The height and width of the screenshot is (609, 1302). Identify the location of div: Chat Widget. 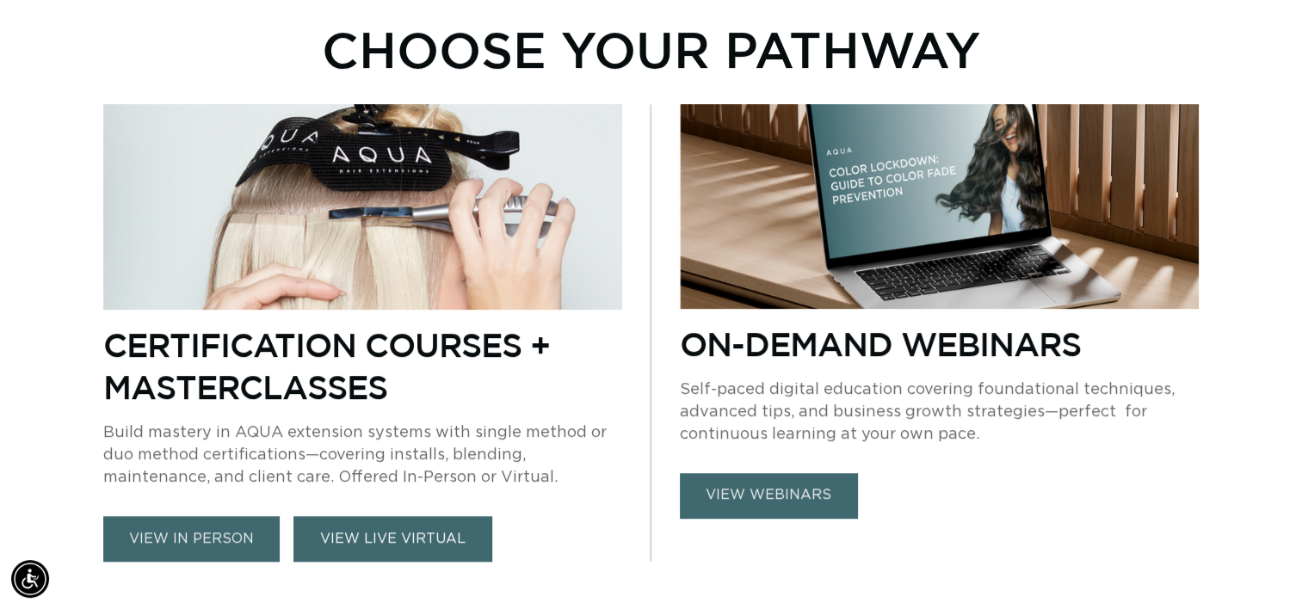
(1259, 568).